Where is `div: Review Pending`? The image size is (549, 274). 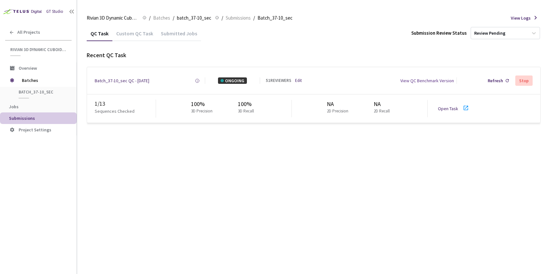
div: Review Pending is located at coordinates (490, 33).